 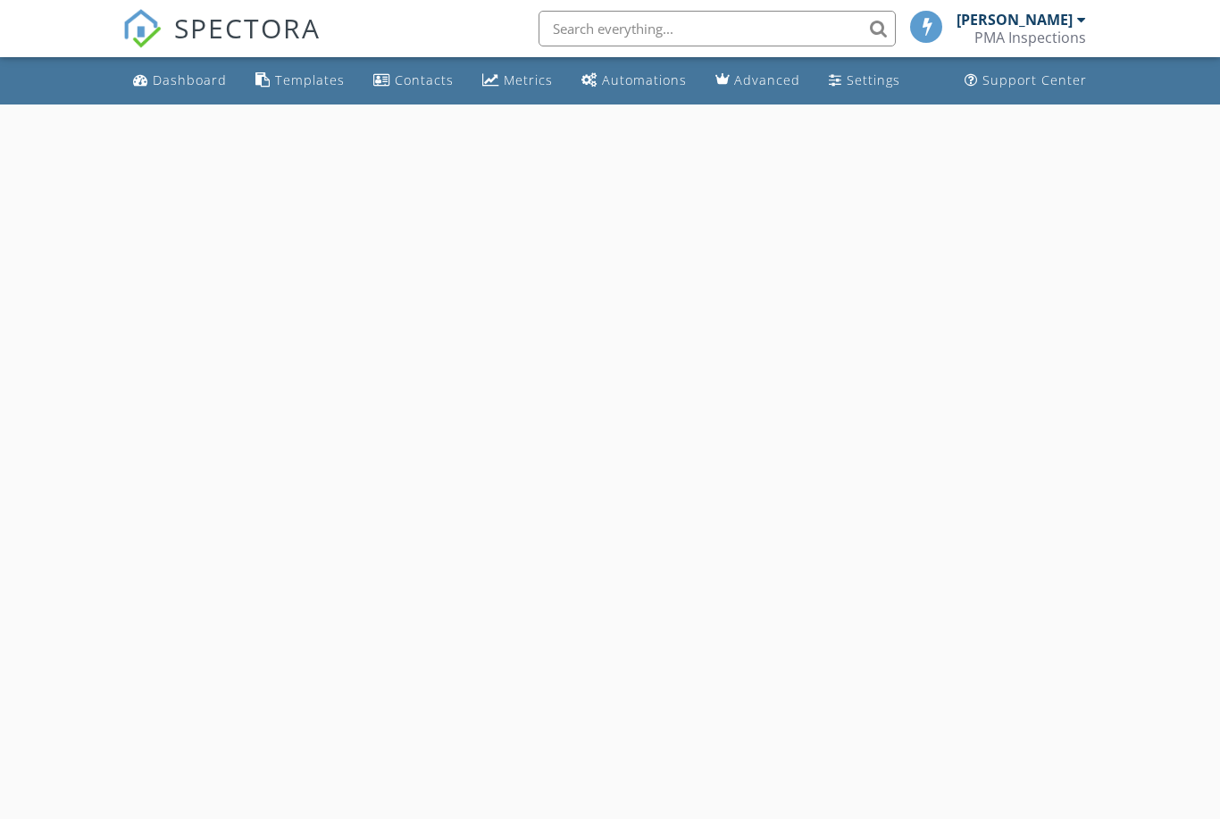 I want to click on a: Advanced, so click(x=757, y=80).